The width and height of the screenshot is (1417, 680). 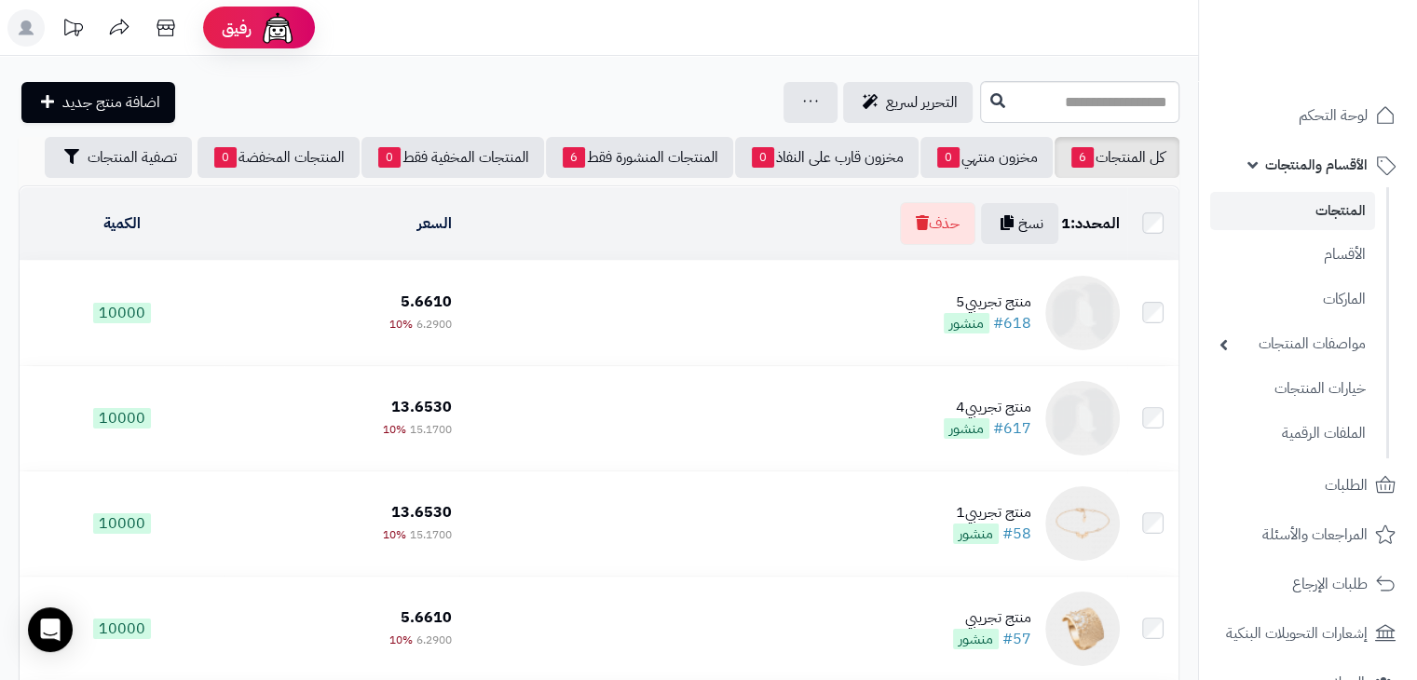 I want to click on a: طلبات الإرجاع, so click(x=1308, y=584).